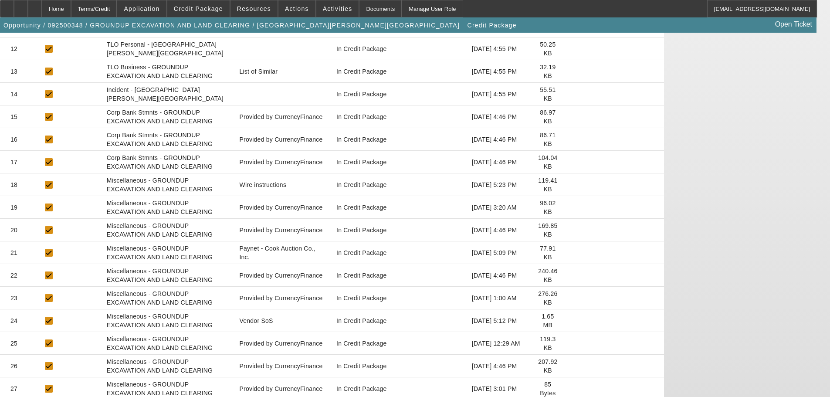 The width and height of the screenshot is (830, 397). Describe the element at coordinates (548, 139) in the screenshot. I see `mat-cell: 86.71 KB` at that location.